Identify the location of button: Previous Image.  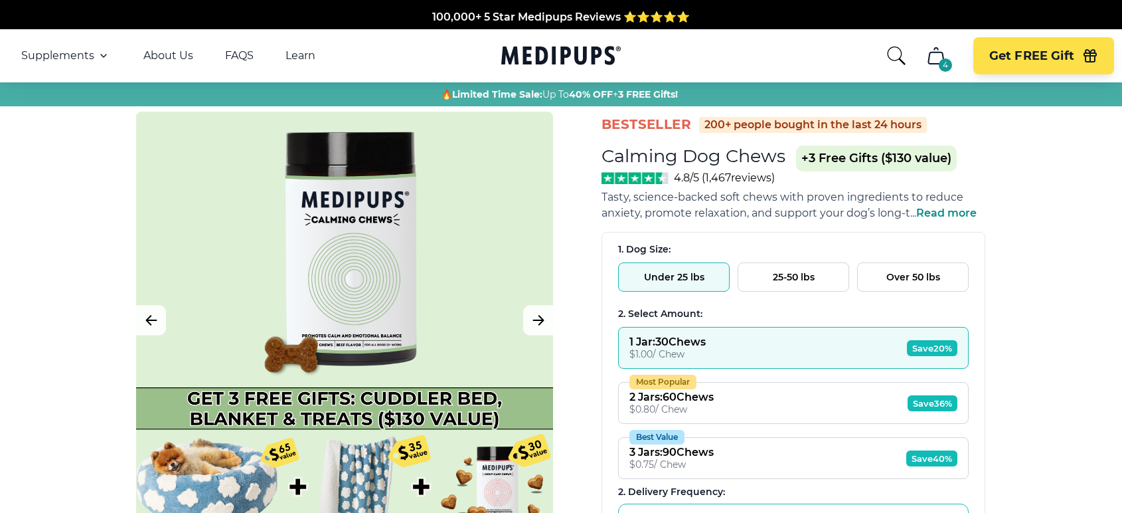
(151, 320).